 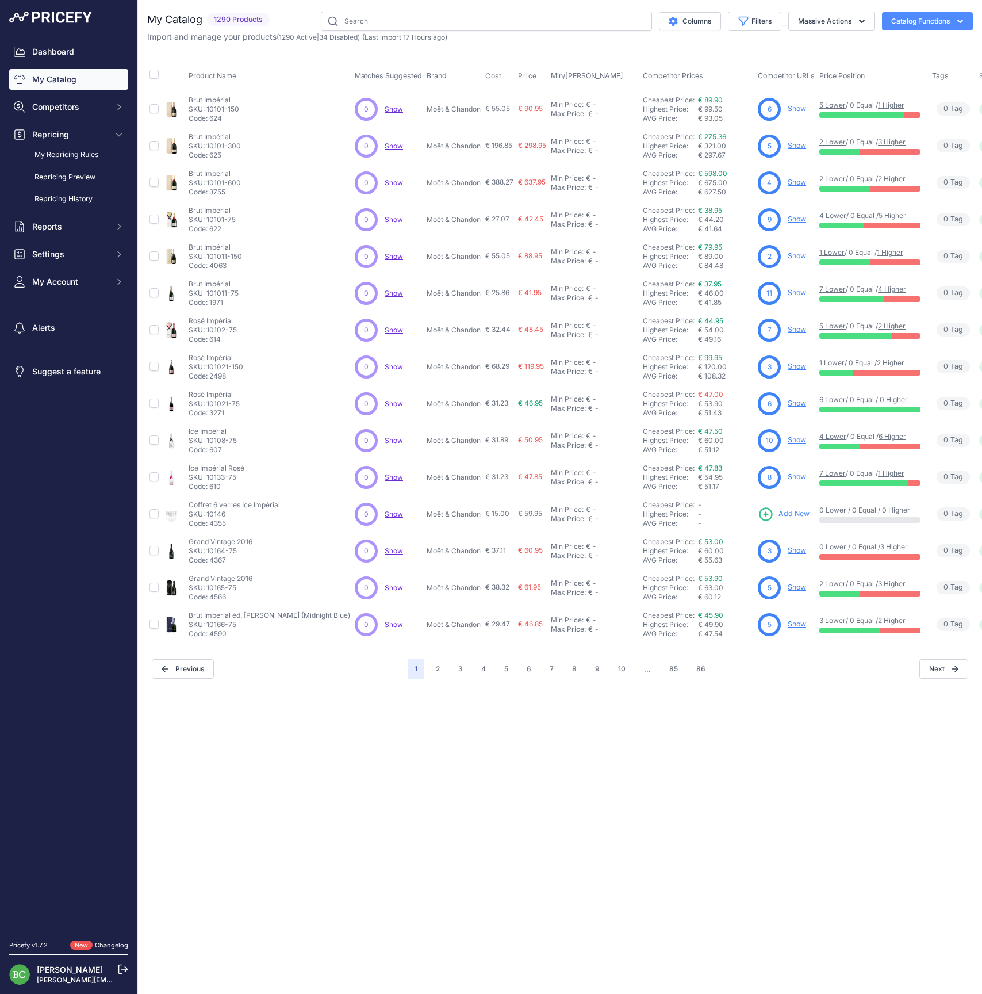 I want to click on span: € 675.00, so click(x=712, y=182).